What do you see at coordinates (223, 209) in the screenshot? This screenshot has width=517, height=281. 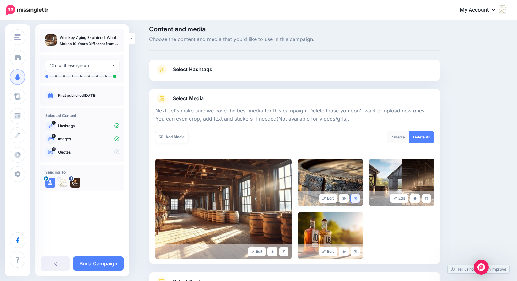 I see `img: 0c0582300e21ca967132ef3eef8ef379_large.jpg` at bounding box center [223, 209].